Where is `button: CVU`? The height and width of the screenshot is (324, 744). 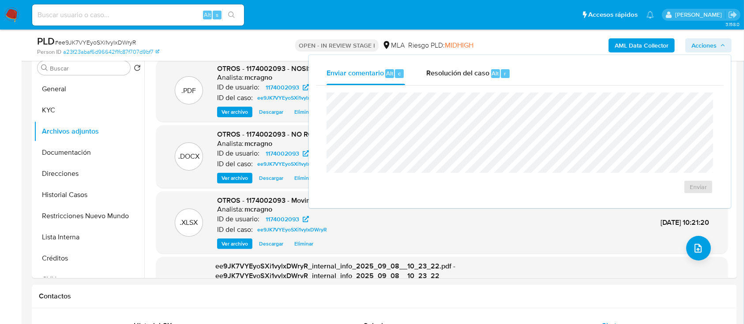
button: CVU is located at coordinates (89, 280).